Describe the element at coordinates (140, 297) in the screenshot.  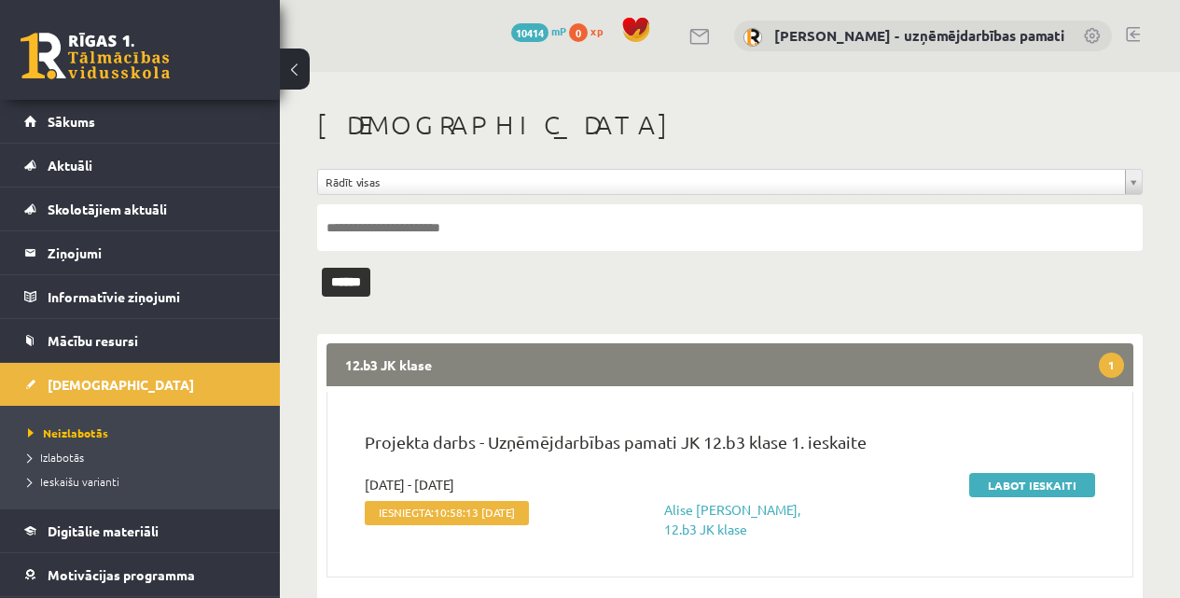
I see `a: Informatīvie ziņojumi` at that location.